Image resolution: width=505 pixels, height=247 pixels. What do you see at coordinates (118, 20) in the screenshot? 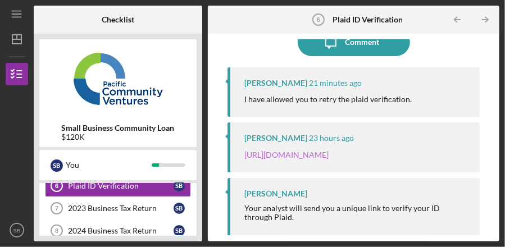
I see `b: Checklist` at bounding box center [118, 20].